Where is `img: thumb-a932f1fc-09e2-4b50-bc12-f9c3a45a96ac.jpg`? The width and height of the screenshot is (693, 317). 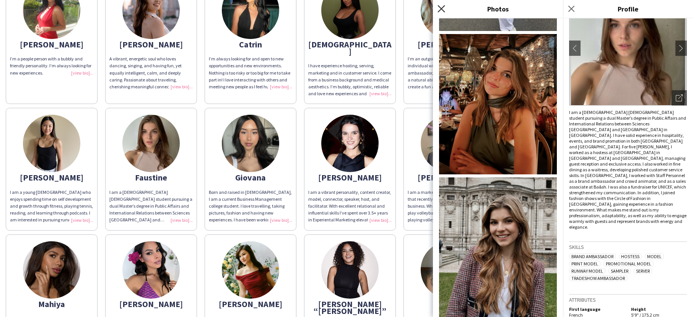
img: thumb-a932f1fc-09e2-4b50-bc12-f9c3a45a96ac.jpg is located at coordinates (151, 270).